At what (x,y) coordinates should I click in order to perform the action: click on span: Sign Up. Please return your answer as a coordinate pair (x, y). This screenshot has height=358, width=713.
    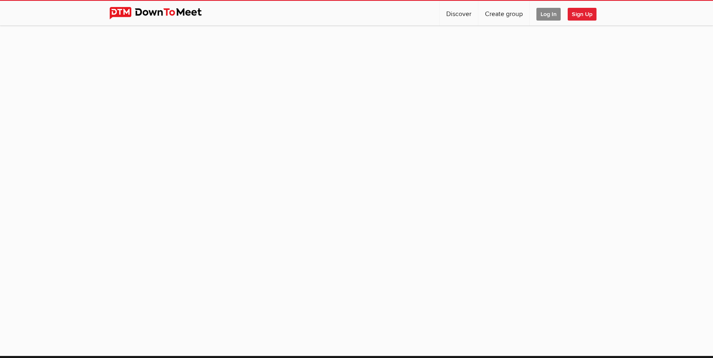
    Looking at the image, I should click on (582, 14).